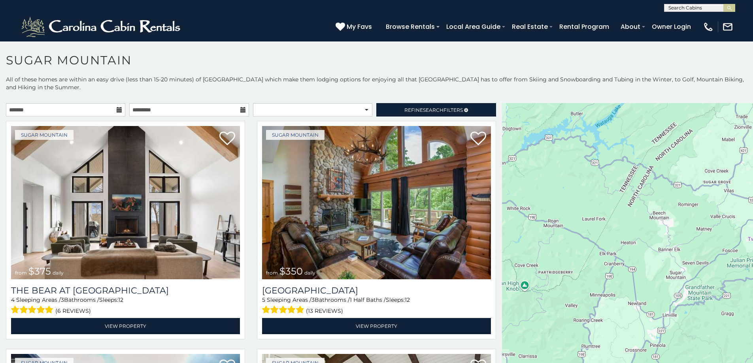 This screenshot has height=363, width=753. What do you see at coordinates (376, 291) in the screenshot?
I see `h3: Grouse Moor Lodge` at bounding box center [376, 291].